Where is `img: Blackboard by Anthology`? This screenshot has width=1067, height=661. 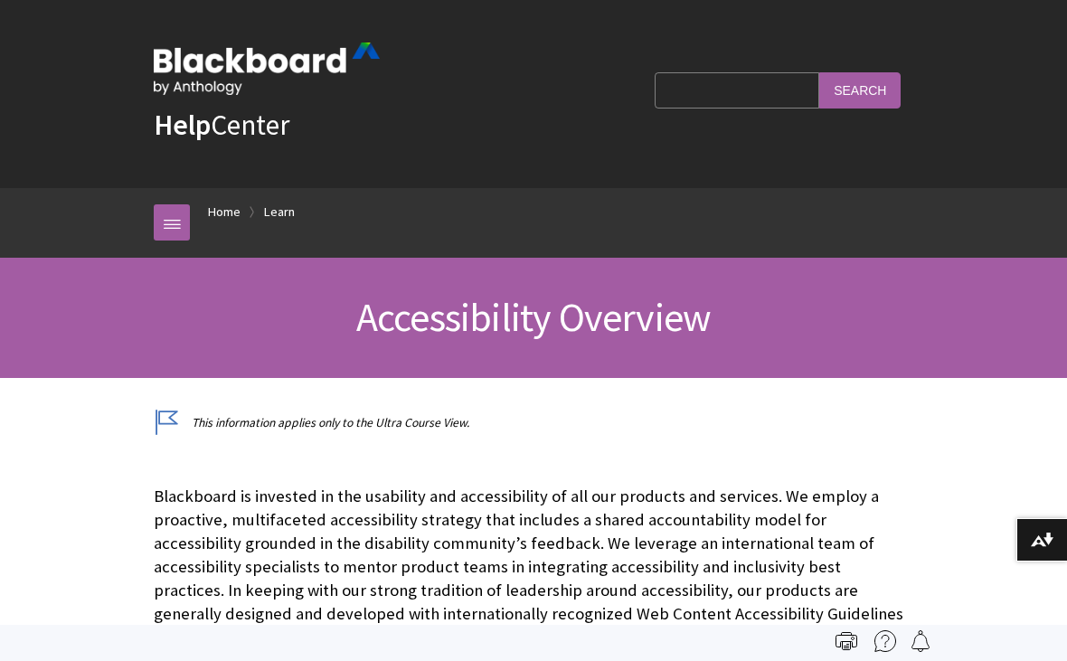 img: Blackboard by Anthology is located at coordinates (267, 69).